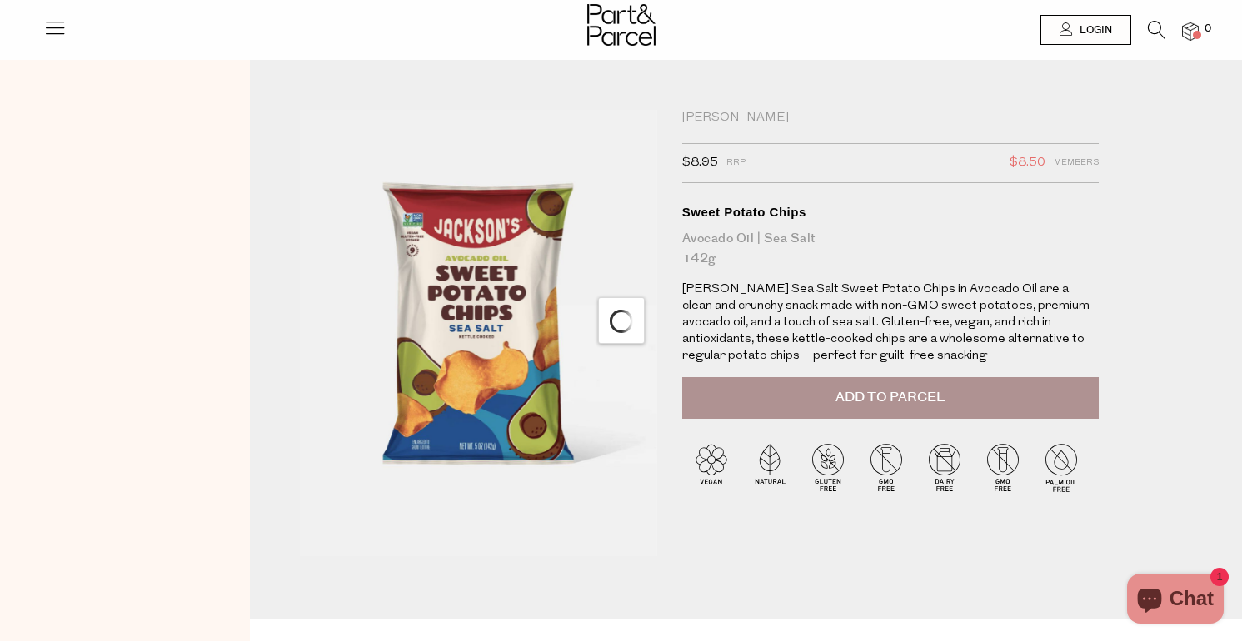 Image resolution: width=1242 pixels, height=641 pixels. I want to click on span: $8.50, so click(1027, 163).